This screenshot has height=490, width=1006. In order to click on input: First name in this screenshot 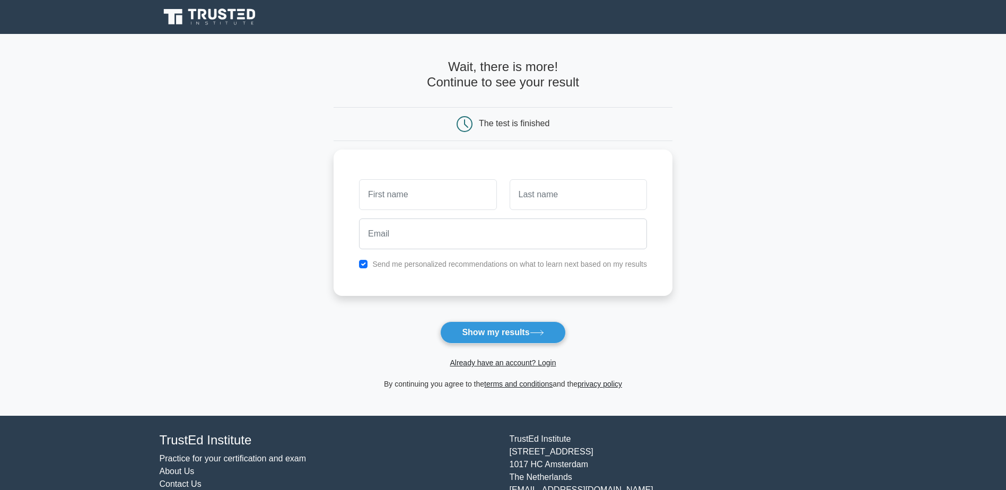, I will do `click(427, 195)`.